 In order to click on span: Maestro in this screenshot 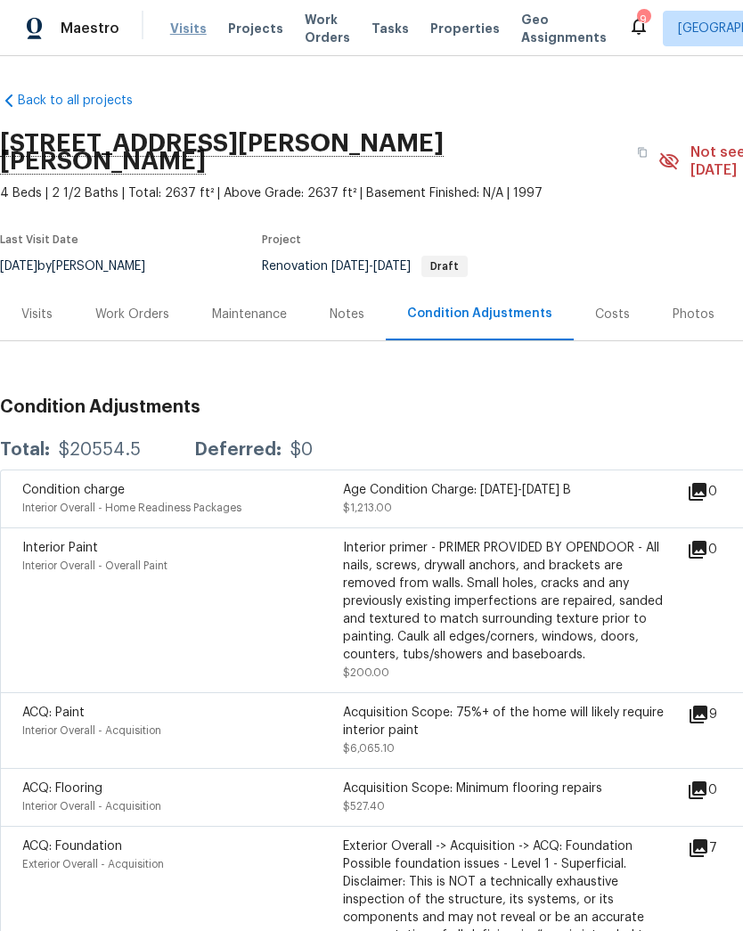, I will do `click(90, 29)`.